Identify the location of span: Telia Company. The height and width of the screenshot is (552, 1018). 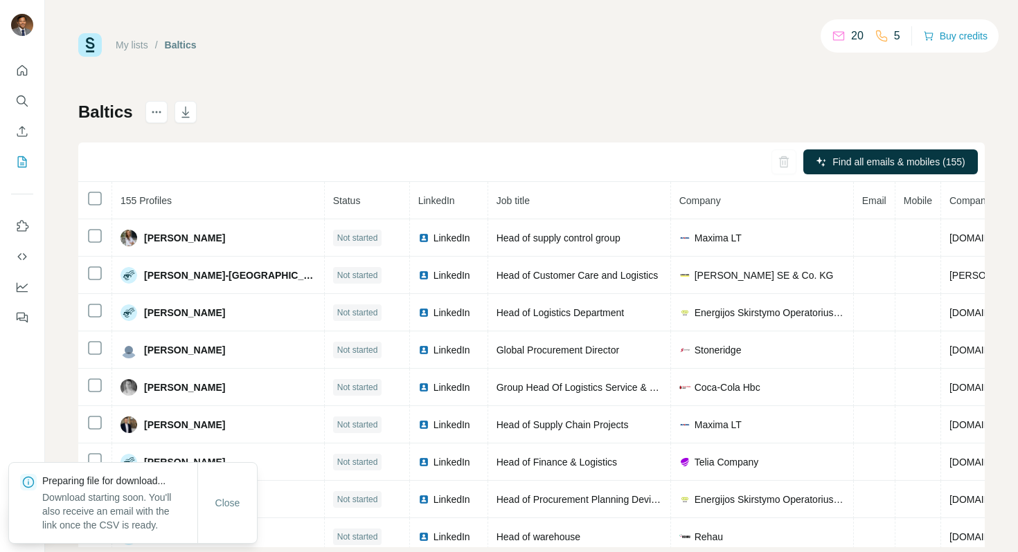
(726, 462).